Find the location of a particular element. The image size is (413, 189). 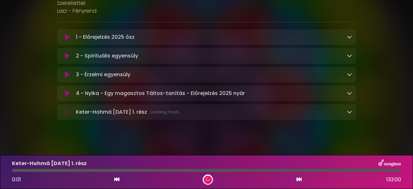

p: 2 - Spirituális egyensúly is located at coordinates (107, 56).